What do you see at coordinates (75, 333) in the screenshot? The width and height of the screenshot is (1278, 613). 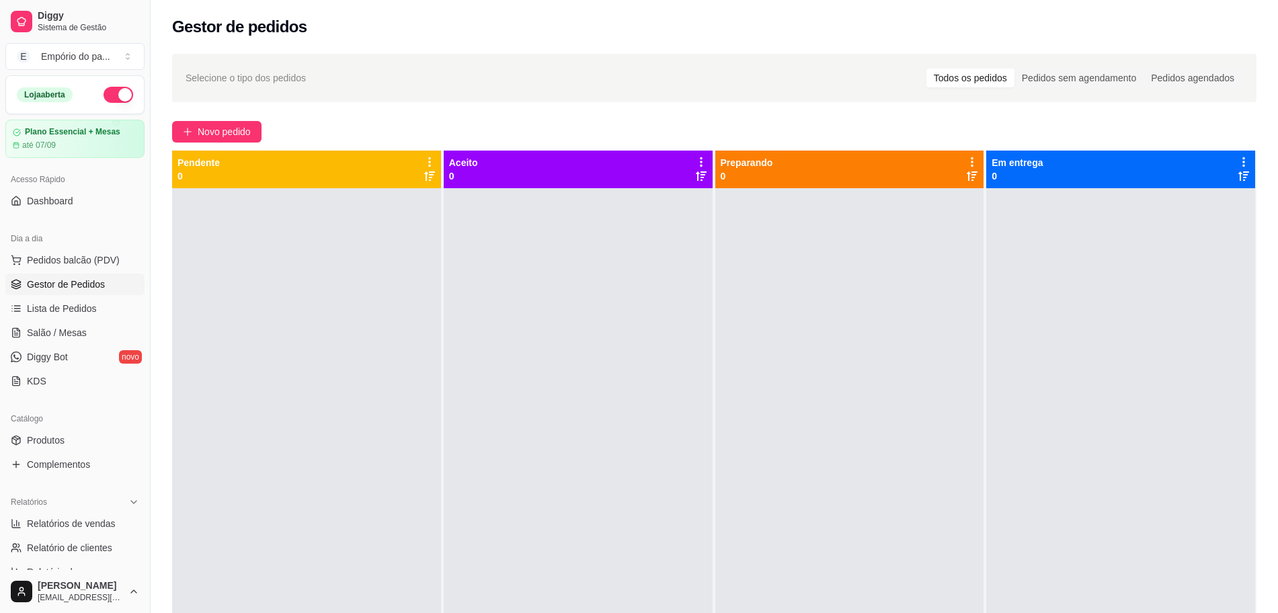 I see `a: Salão / Mesas` at bounding box center [75, 333].